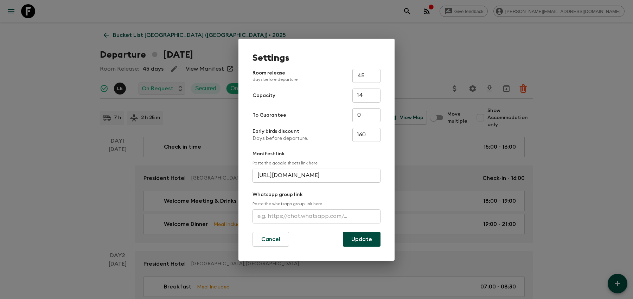 Image resolution: width=633 pixels, height=299 pixels. I want to click on h1: Settings, so click(316, 58).